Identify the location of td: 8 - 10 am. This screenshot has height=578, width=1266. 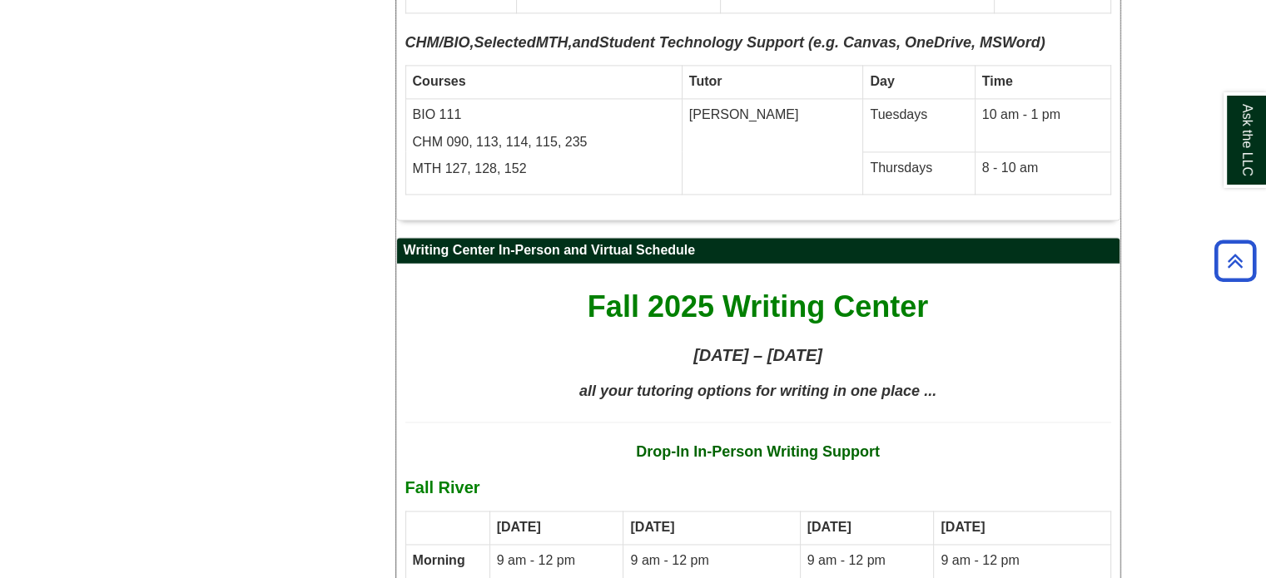
(1042, 172).